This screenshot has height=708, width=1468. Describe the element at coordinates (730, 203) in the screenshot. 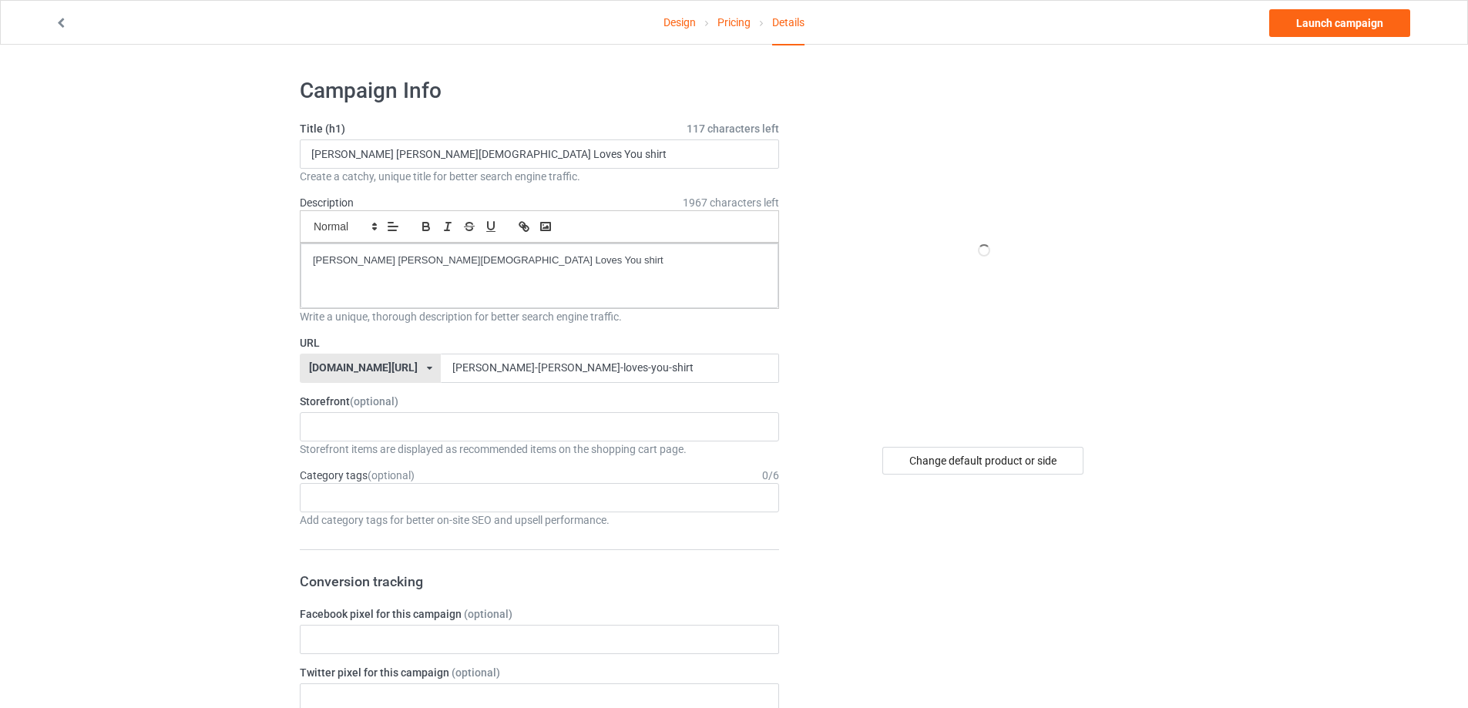

I see `span: 1967 characters left` at that location.